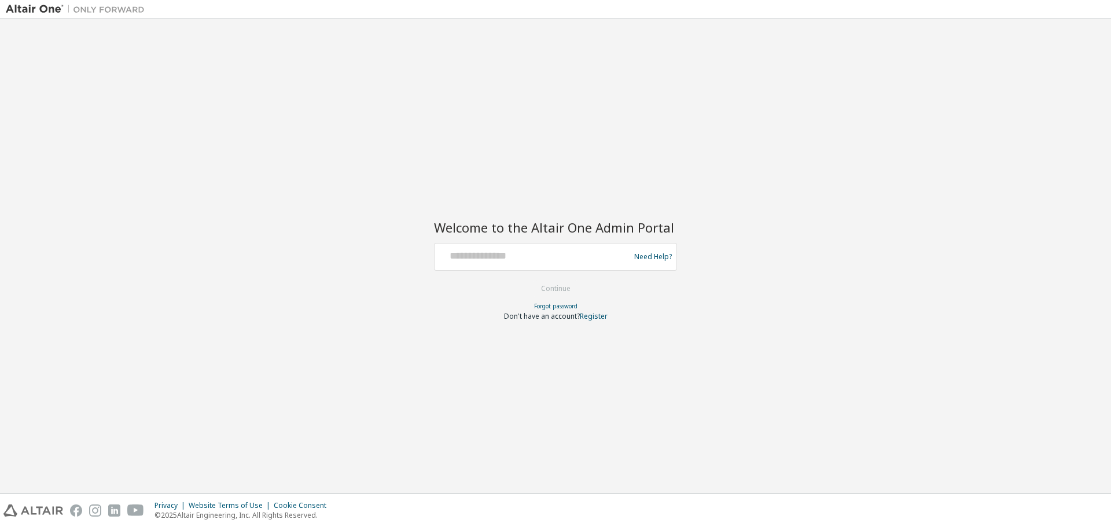  Describe the element at coordinates (556, 306) in the screenshot. I see `a: Forgot password` at that location.